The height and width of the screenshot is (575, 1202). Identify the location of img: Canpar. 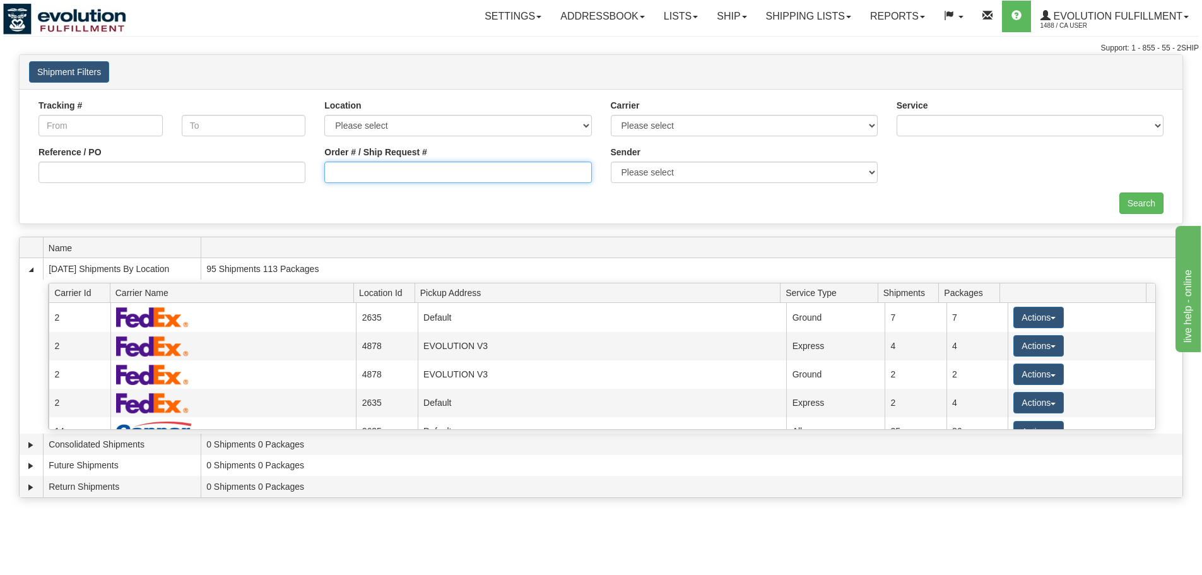
(154, 431).